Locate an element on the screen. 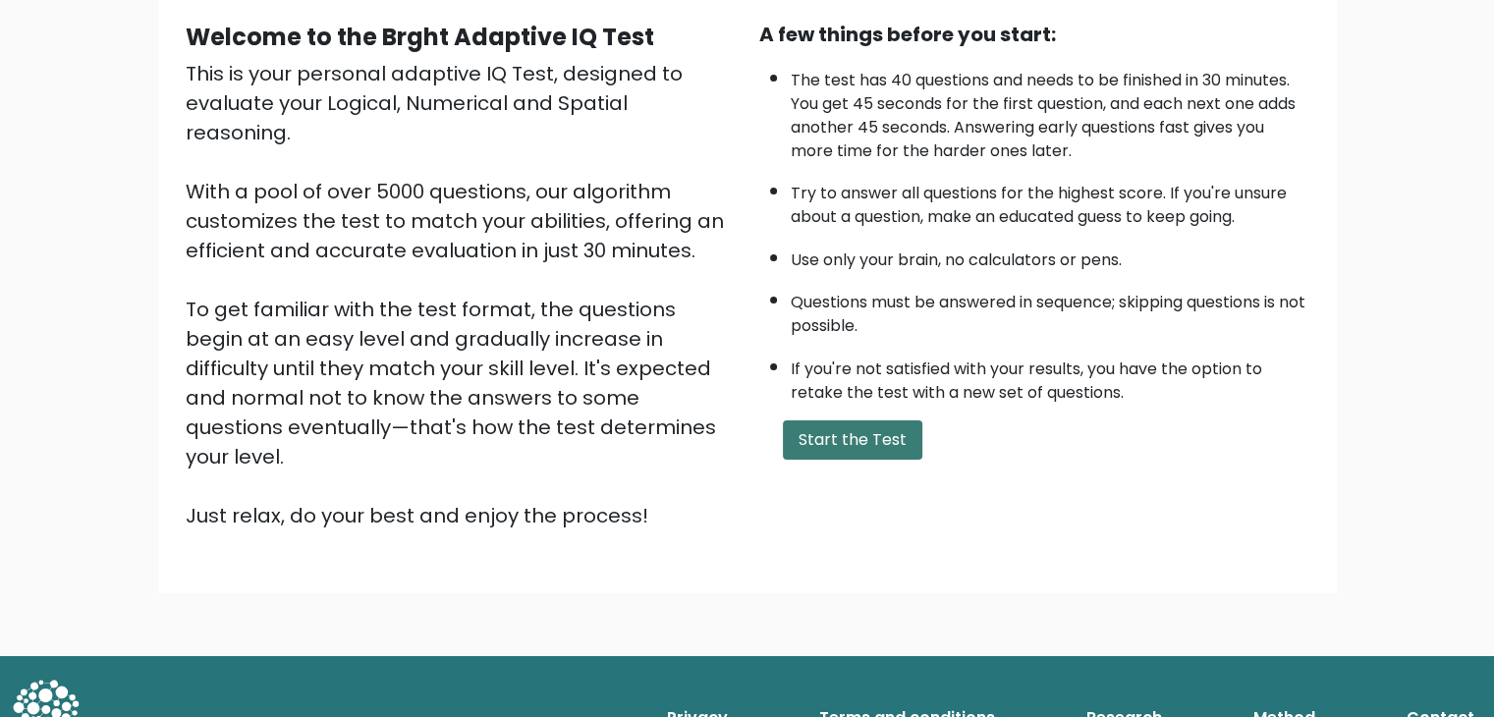 The width and height of the screenshot is (1494, 717). li: Questions must be answered in sequence; skipping questions is not possible. is located at coordinates (1050, 310).